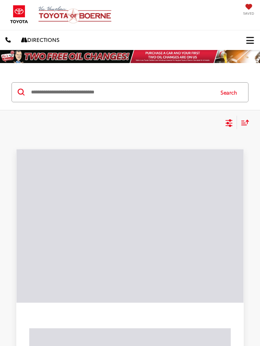  I want to click on button: Select filters, so click(229, 122).